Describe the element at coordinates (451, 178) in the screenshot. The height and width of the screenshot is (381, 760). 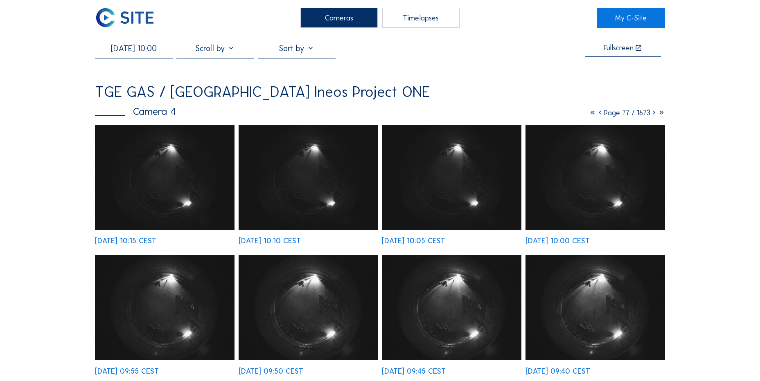
I see `img: image_53433870` at that location.